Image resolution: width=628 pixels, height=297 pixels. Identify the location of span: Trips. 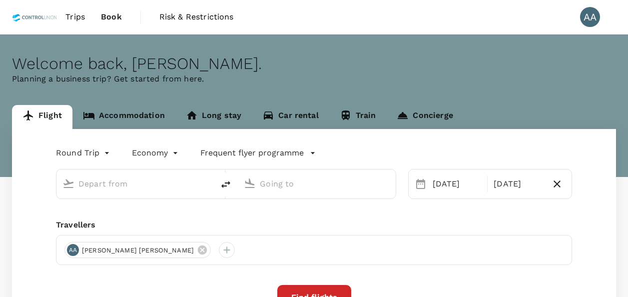
(75, 17).